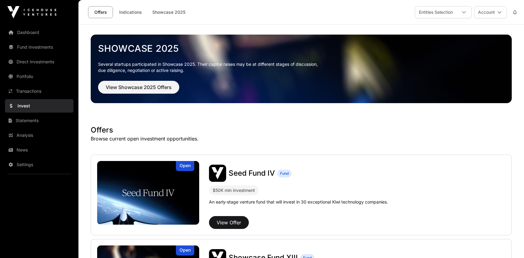  Describe the element at coordinates (39, 62) in the screenshot. I see `a: Direct Investments` at that location.